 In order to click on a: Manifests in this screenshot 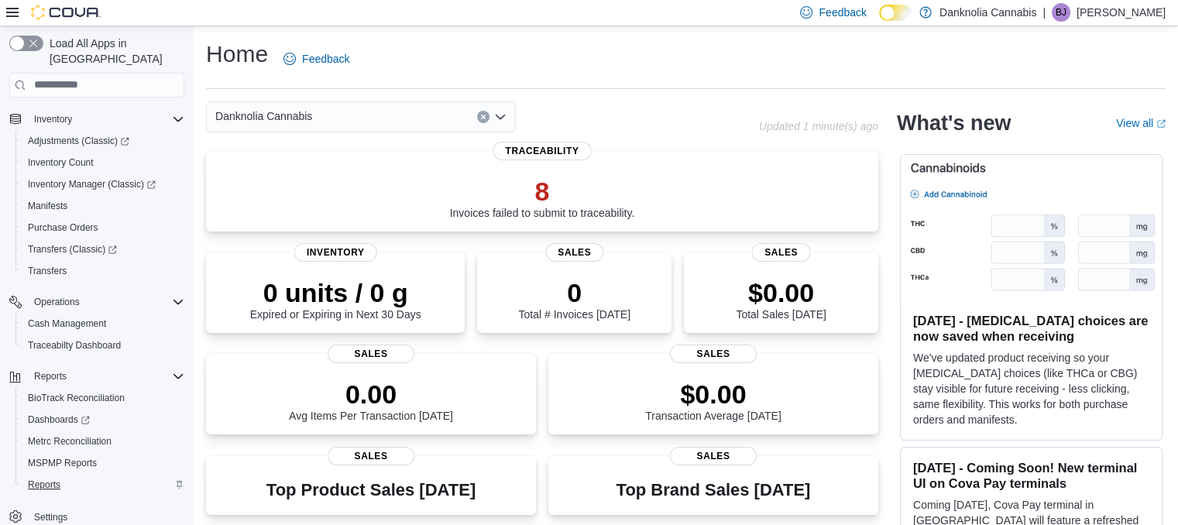, I will do `click(47, 206)`.